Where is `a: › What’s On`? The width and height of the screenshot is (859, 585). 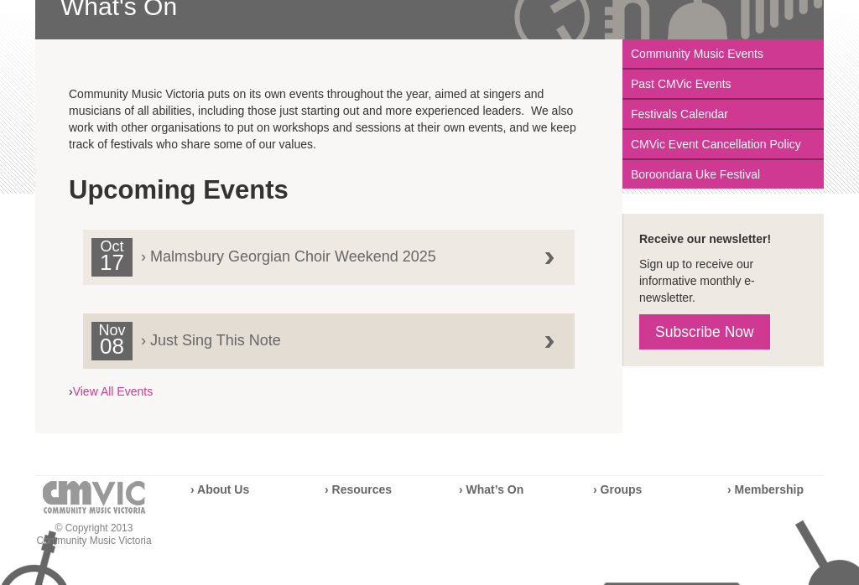
a: › What’s On is located at coordinates (490, 490).